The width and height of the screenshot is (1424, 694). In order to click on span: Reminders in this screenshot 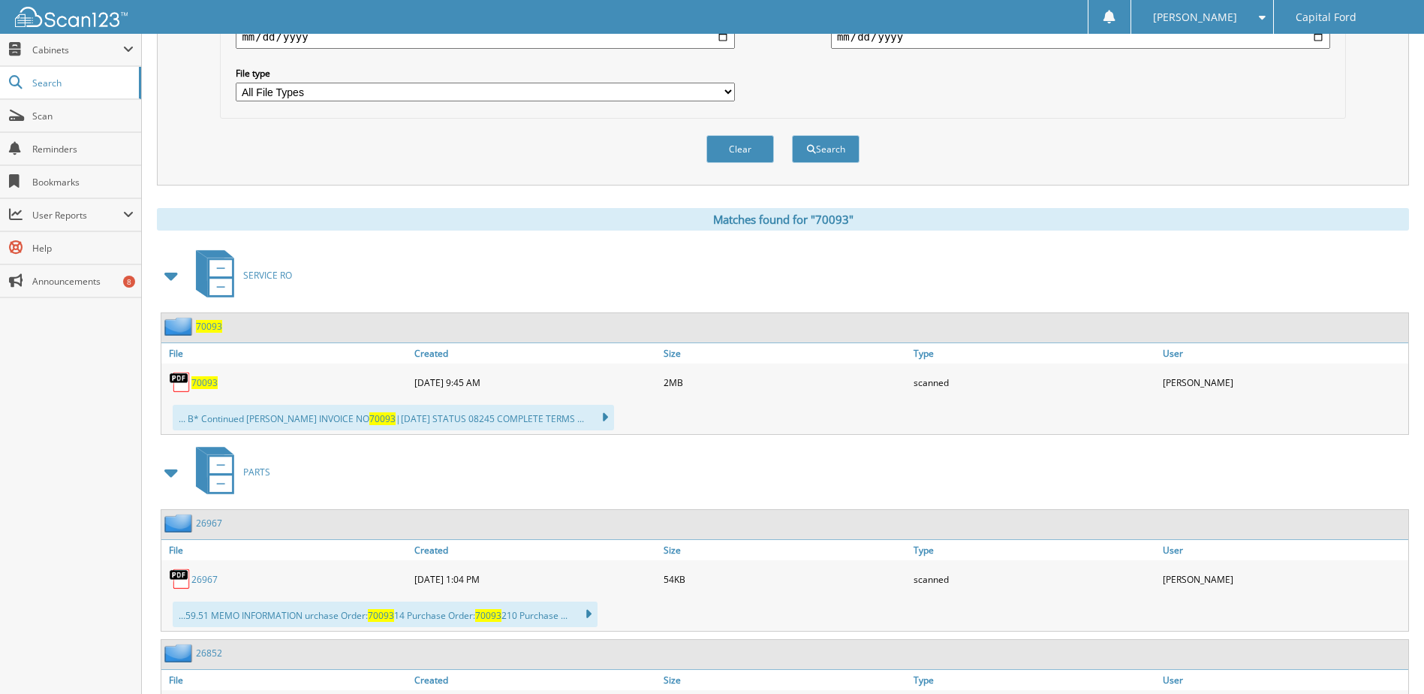, I will do `click(83, 149)`.